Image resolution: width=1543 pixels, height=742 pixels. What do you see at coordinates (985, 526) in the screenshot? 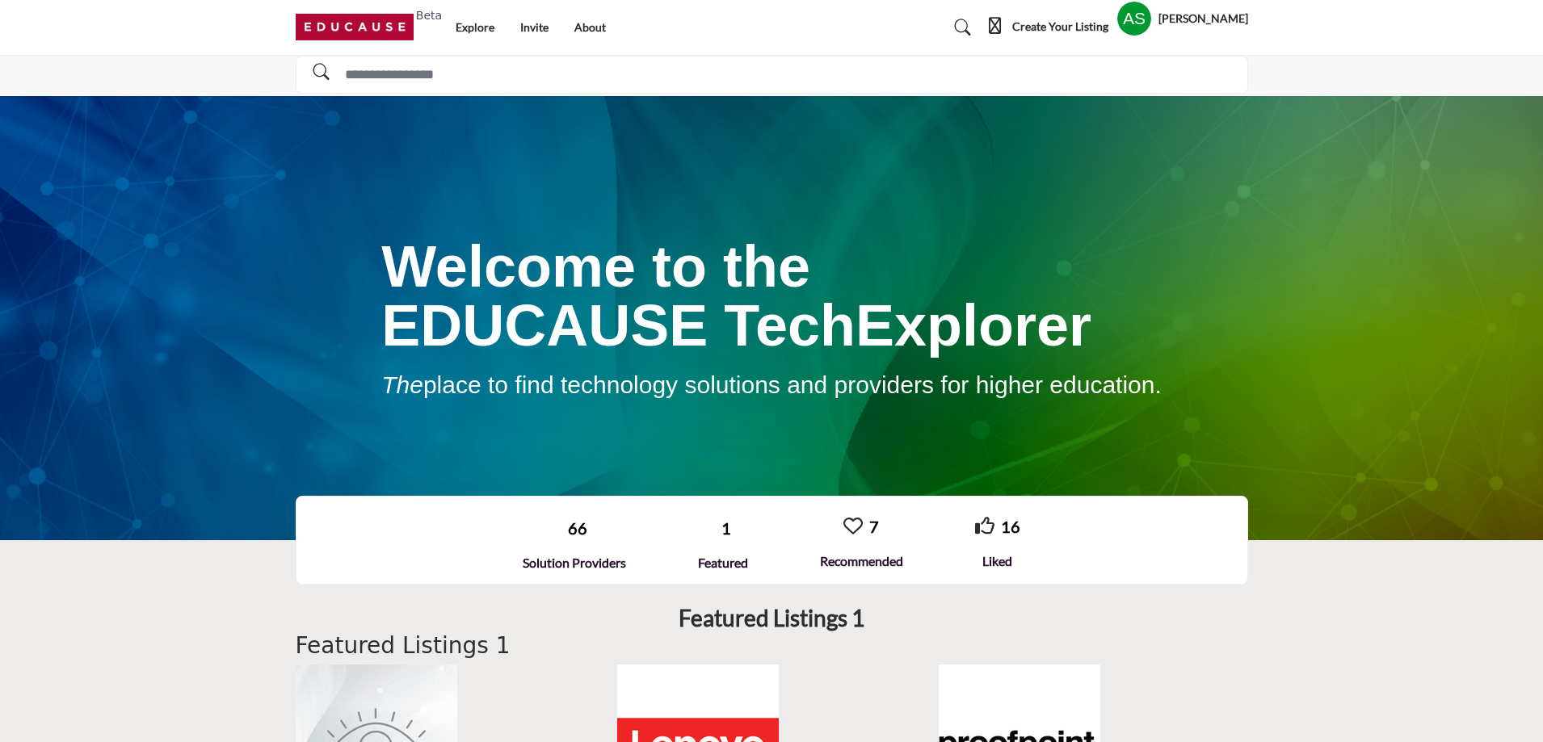
I see `i: Go to Liked` at bounding box center [985, 526].